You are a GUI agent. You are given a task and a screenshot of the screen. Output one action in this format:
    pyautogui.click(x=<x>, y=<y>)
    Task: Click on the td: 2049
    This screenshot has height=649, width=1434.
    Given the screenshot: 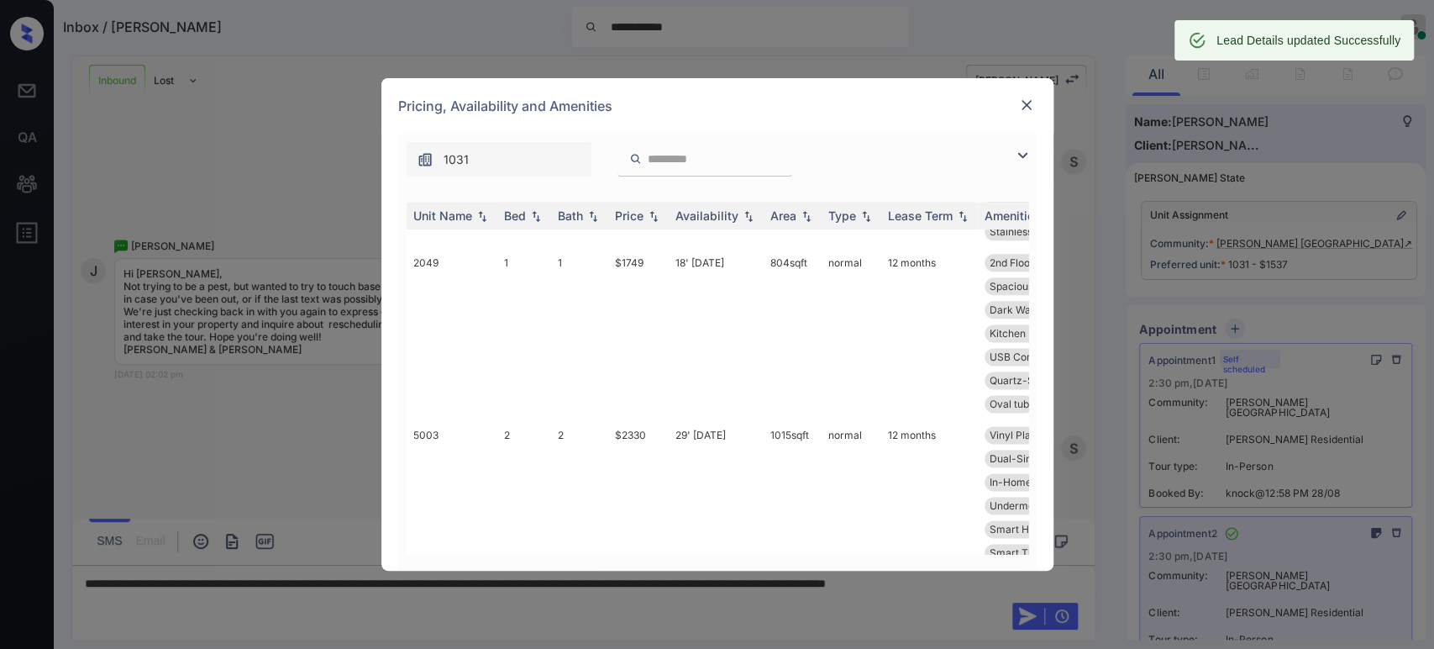 What is the action you would take?
    pyautogui.click(x=452, y=333)
    